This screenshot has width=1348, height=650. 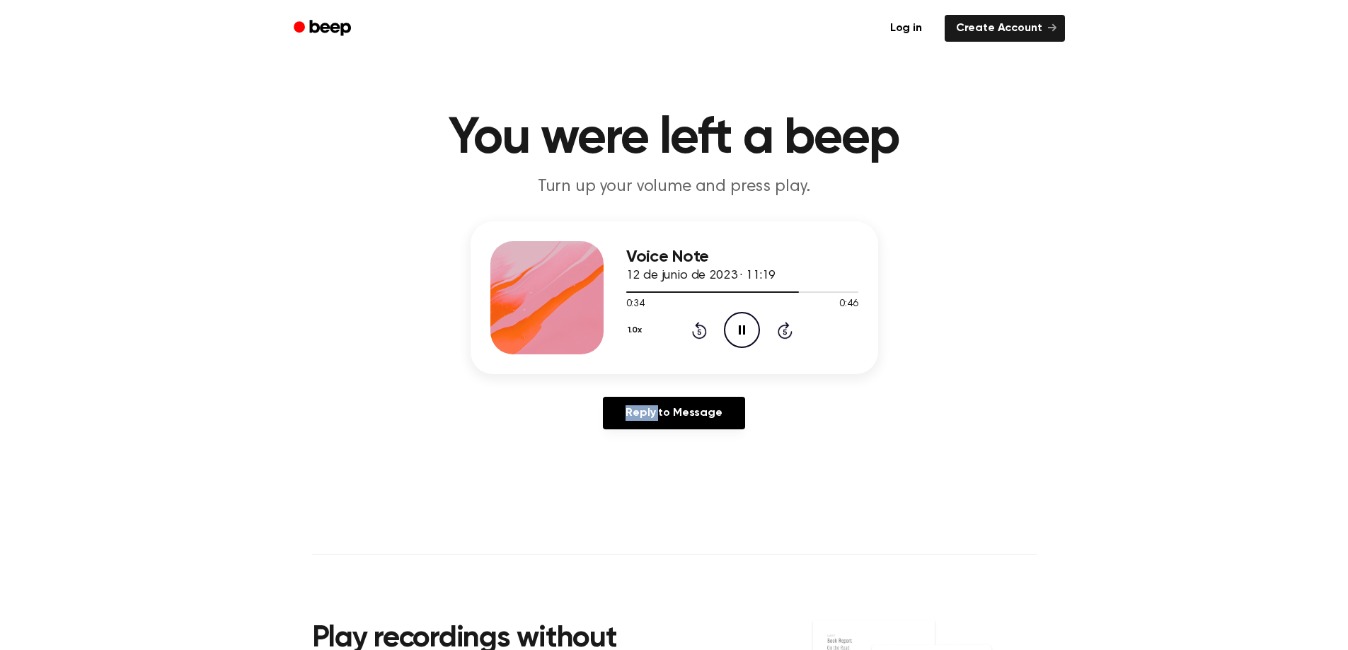 I want to click on button: 1.0x, so click(x=637, y=330).